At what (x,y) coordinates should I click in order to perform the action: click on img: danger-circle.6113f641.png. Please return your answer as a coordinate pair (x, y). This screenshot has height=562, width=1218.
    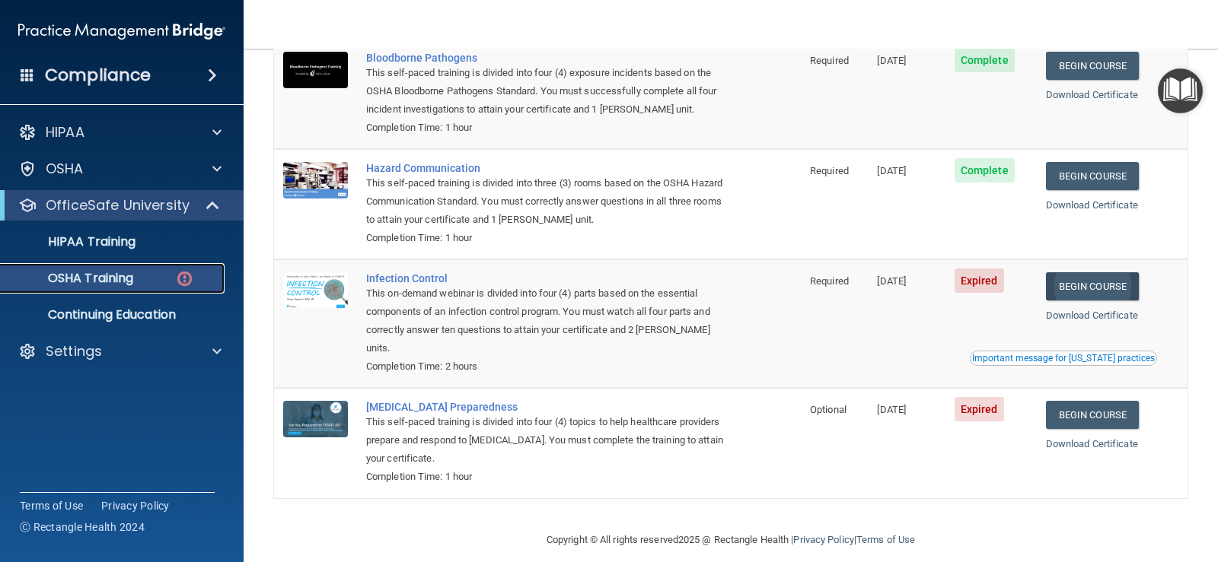
    Looking at the image, I should click on (184, 279).